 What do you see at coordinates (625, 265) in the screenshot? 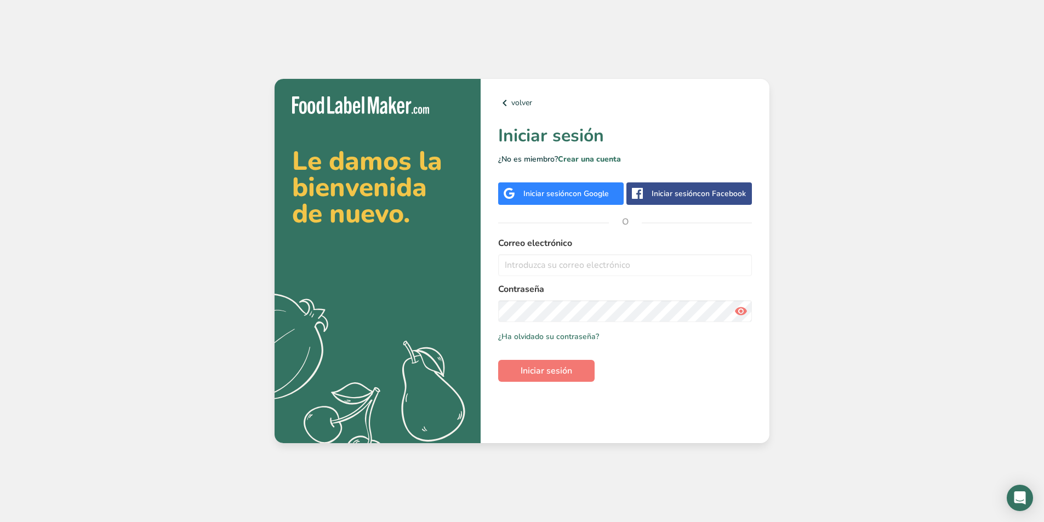
I see `input: Introduzca su correo electrónico` at bounding box center [625, 265].